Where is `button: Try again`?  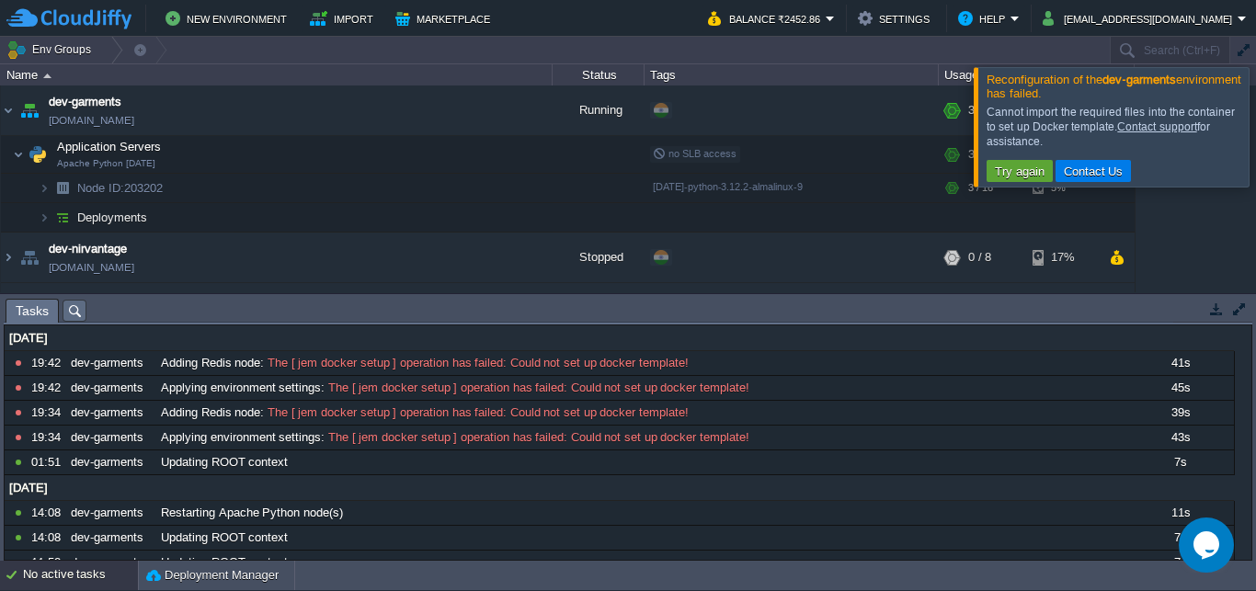 button: Try again is located at coordinates (1019, 171).